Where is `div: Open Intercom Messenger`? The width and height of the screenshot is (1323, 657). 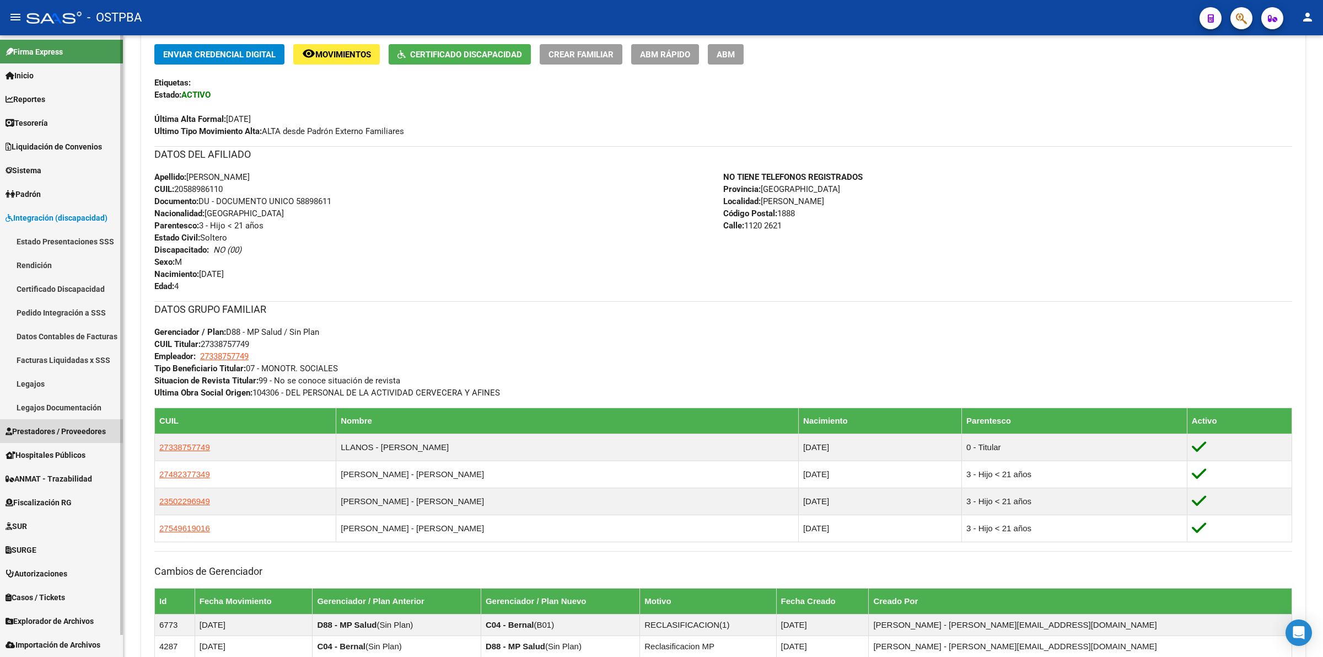
div: Open Intercom Messenger is located at coordinates (1299, 632).